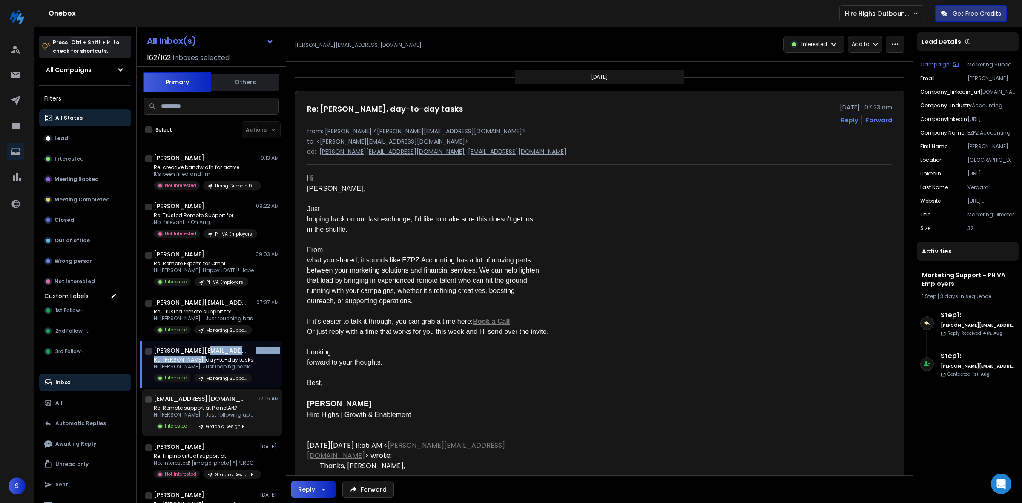 This screenshot has height=503, width=1022. Describe the element at coordinates (860, 44) in the screenshot. I see `p: Add to` at that location.